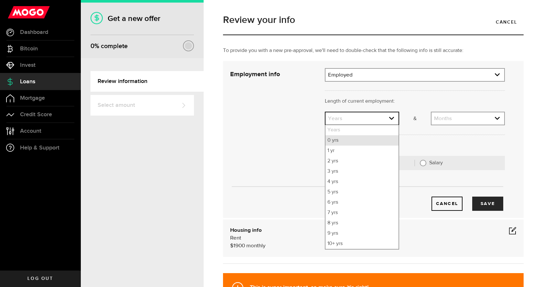  What do you see at coordinates (374, 51) in the screenshot?
I see `p: To provide you with a new pre-approval, we'll need to double-check that the following info is sti...` at bounding box center [374, 51].